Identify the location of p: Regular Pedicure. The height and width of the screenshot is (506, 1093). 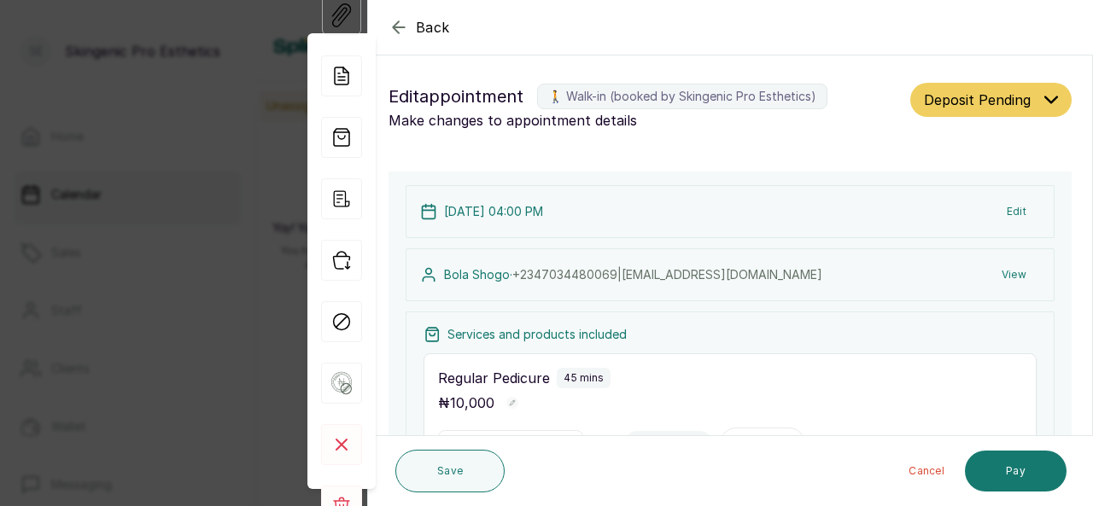
(493, 378).